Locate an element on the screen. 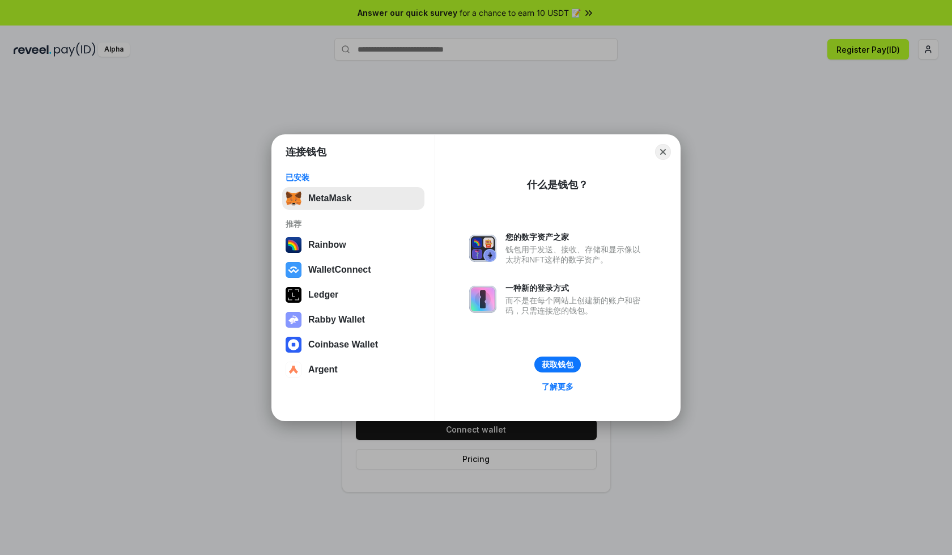 The width and height of the screenshot is (952, 555). img: svg+xml,%3Csvg%20fill%3D%22none%22%20height%3D%2233%22%20viewBox%3D%220%200%2035%2033%22%20width%... is located at coordinates (294, 198).